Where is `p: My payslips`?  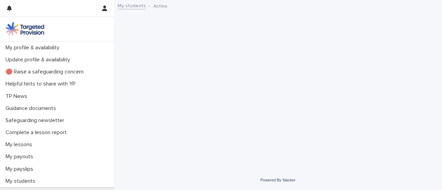
p: My payslips is located at coordinates (21, 169).